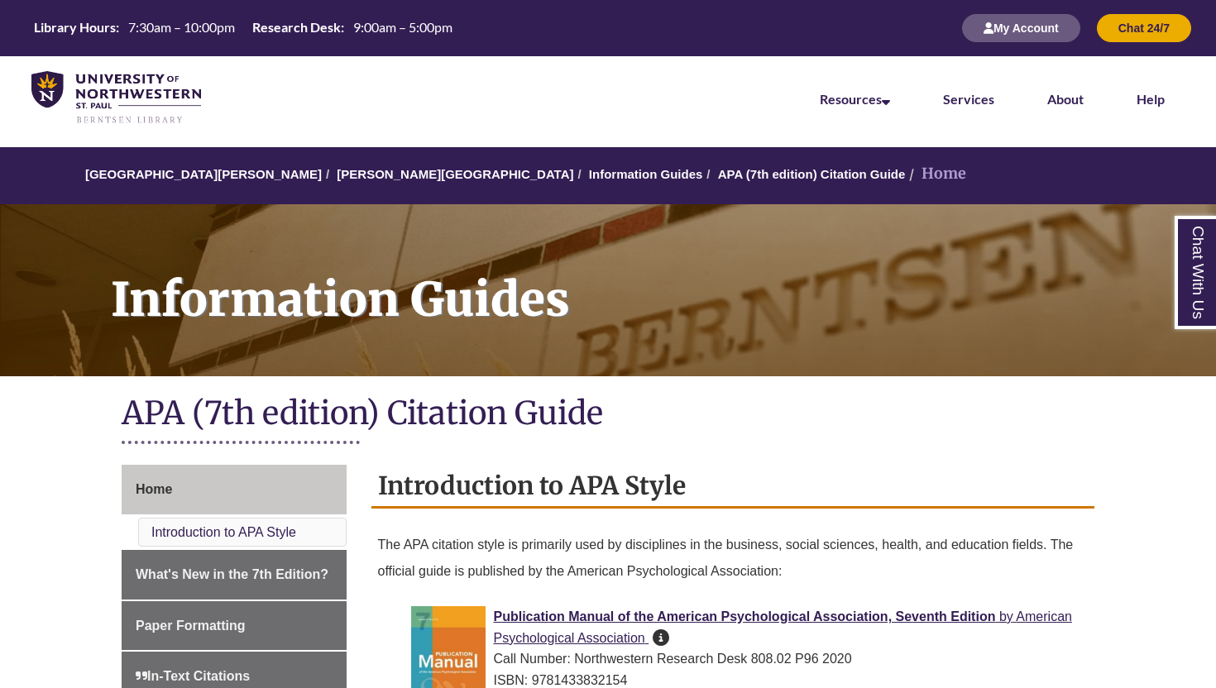 The image size is (1216, 688). What do you see at coordinates (243, 27) in the screenshot?
I see `table: Hours Today` at bounding box center [243, 27].